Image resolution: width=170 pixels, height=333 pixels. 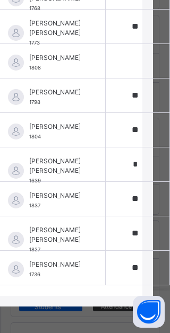 What do you see at coordinates (35, 205) in the screenshot?
I see `span: 1837` at bounding box center [35, 205].